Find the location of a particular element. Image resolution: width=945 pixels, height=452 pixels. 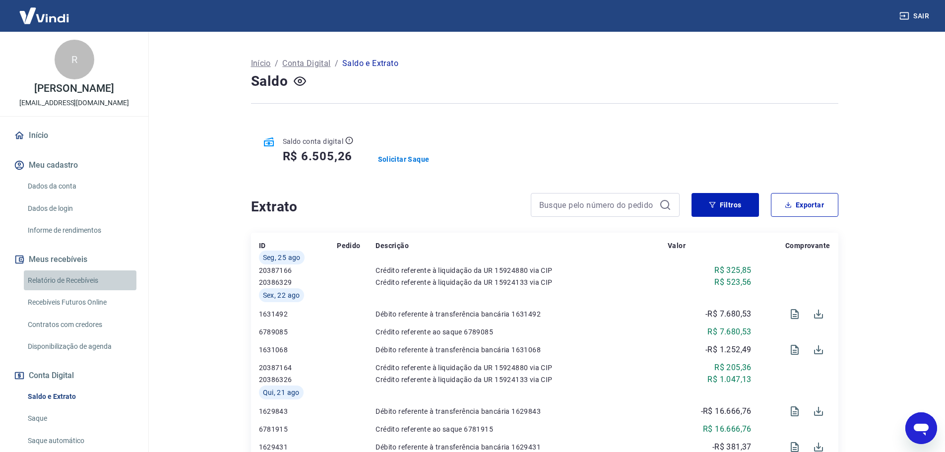

p: R$ 1.047,13 is located at coordinates (729, 379).